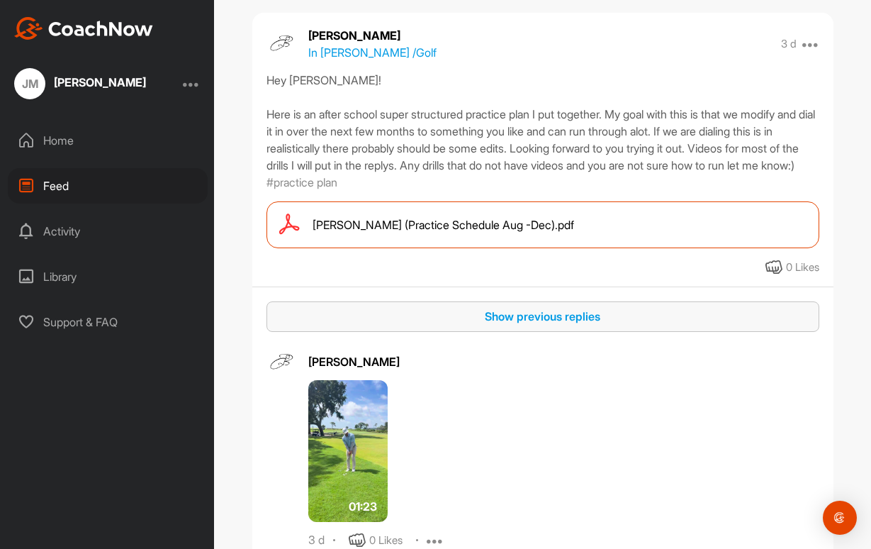  I want to click on div: Activity, so click(108, 231).